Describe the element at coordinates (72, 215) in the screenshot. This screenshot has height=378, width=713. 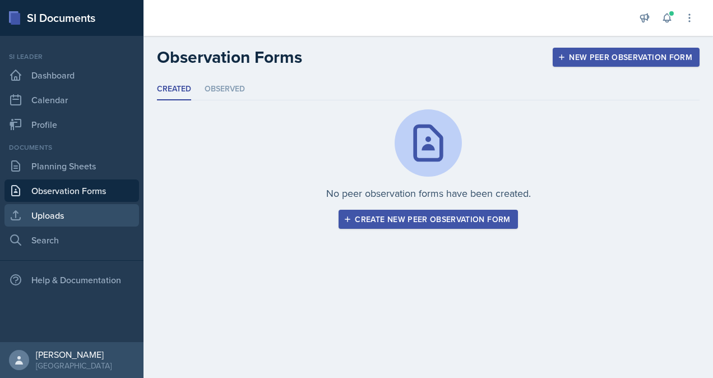
I see `a: Uploads` at that location.